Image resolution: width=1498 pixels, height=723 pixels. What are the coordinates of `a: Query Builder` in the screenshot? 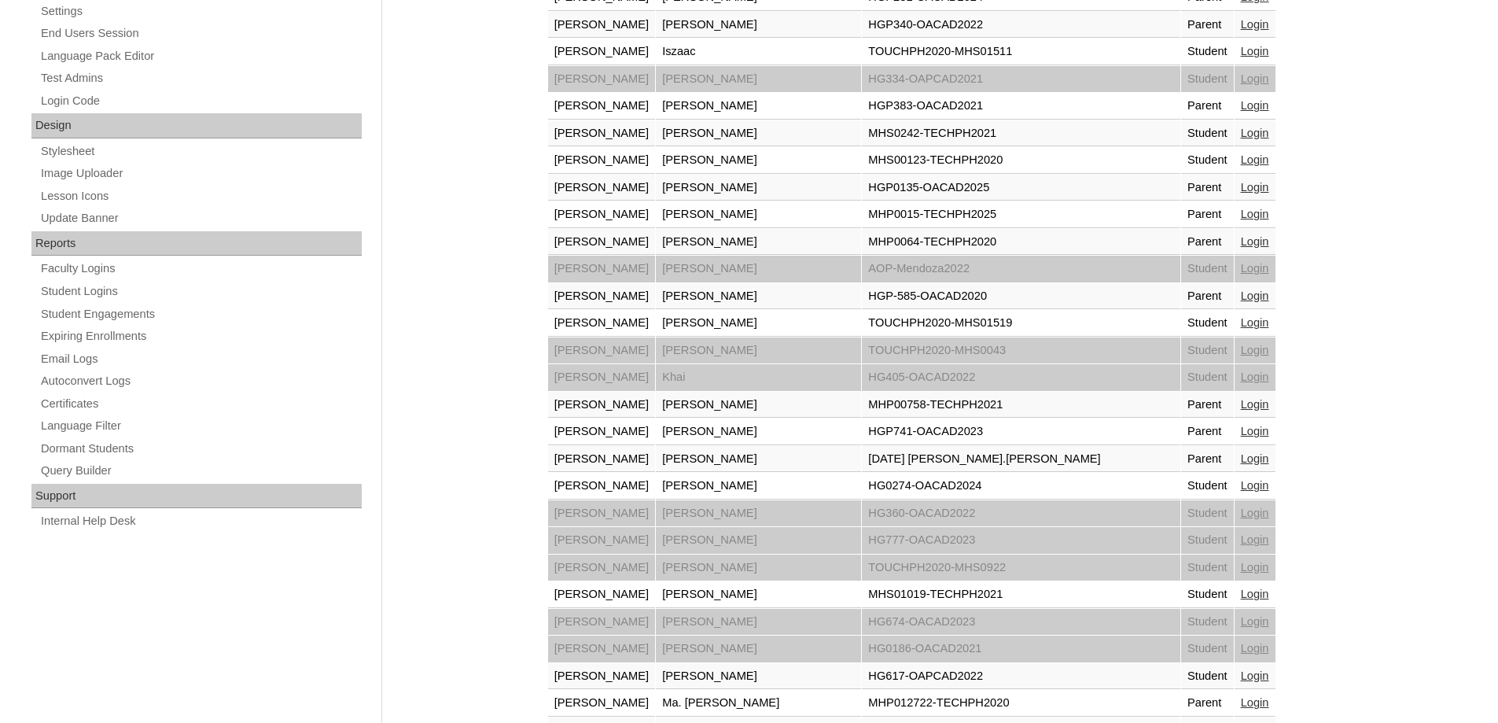 It's located at (201, 470).